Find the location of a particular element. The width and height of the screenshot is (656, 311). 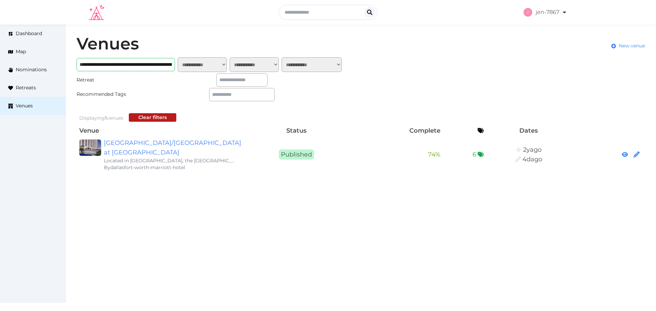

div: Recommended Tags is located at coordinates (109, 94).